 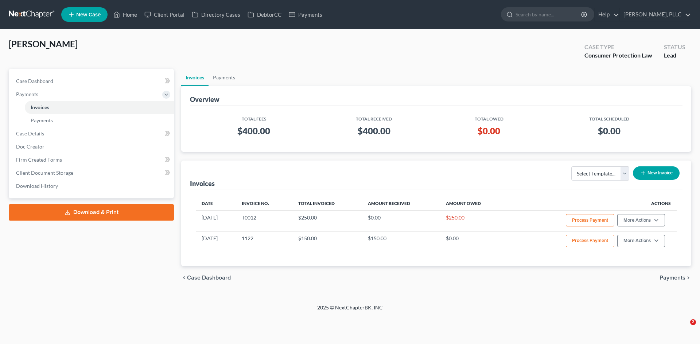 I want to click on div: Lead, so click(x=674, y=55).